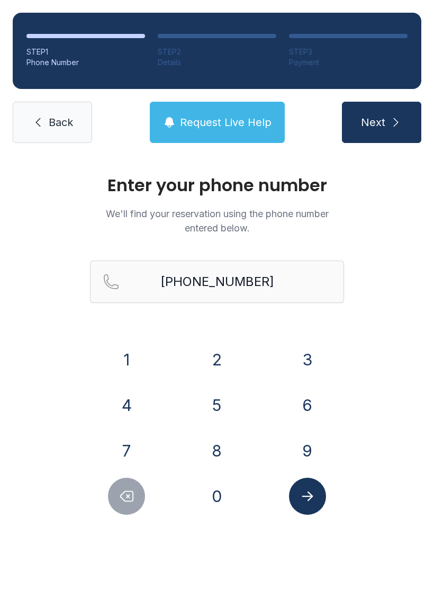  What do you see at coordinates (126, 405) in the screenshot?
I see `button: 4` at bounding box center [126, 405].